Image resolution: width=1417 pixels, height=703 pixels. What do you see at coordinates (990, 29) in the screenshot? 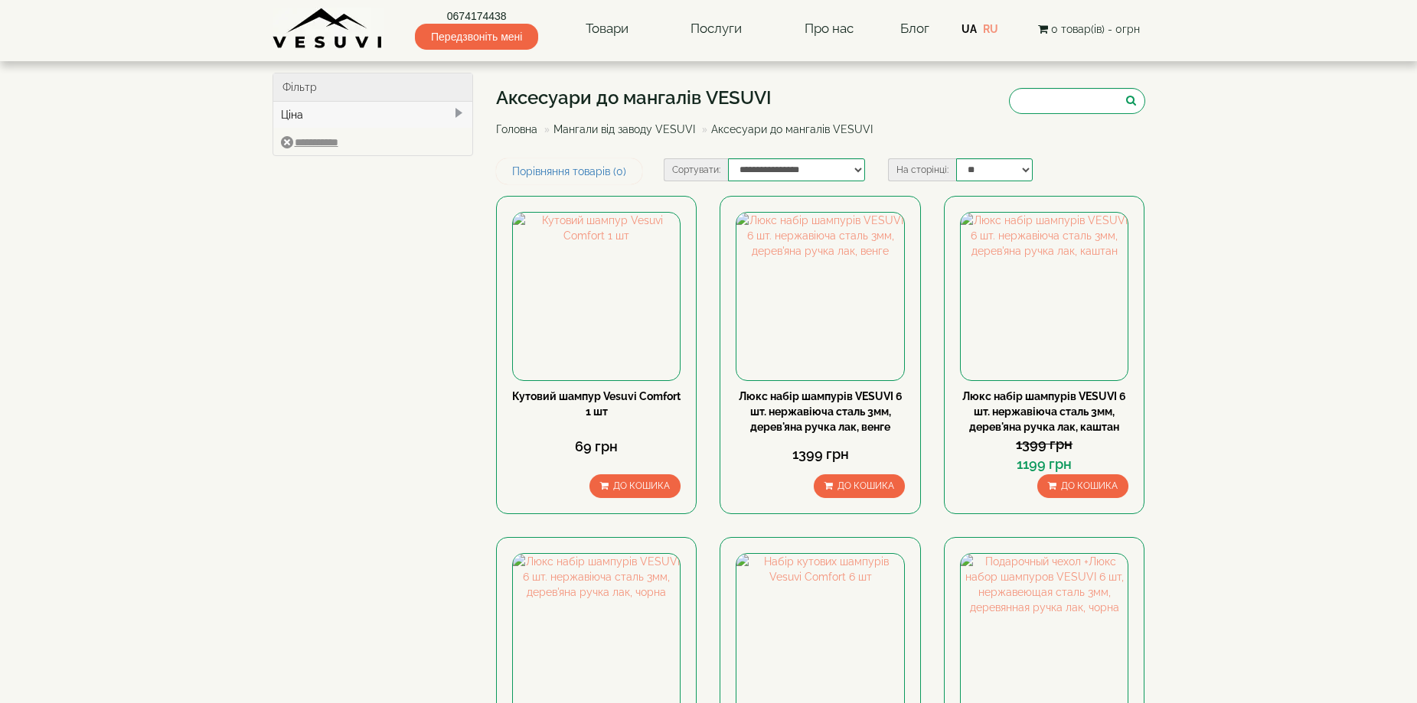
I see `a: RU` at bounding box center [990, 29].